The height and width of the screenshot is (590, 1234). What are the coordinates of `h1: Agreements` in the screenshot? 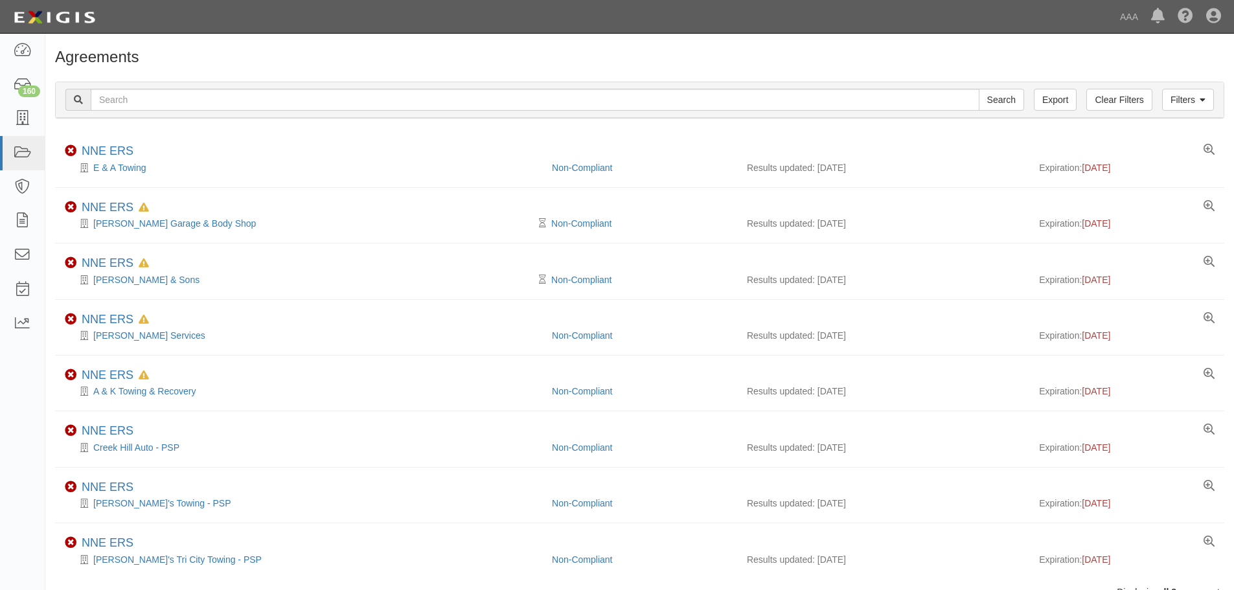 It's located at (639, 57).